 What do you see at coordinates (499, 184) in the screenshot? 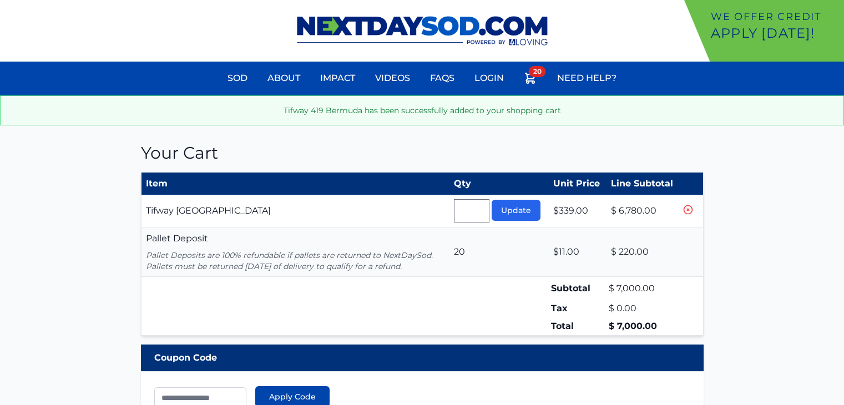
I see `th: Qty` at bounding box center [499, 184].